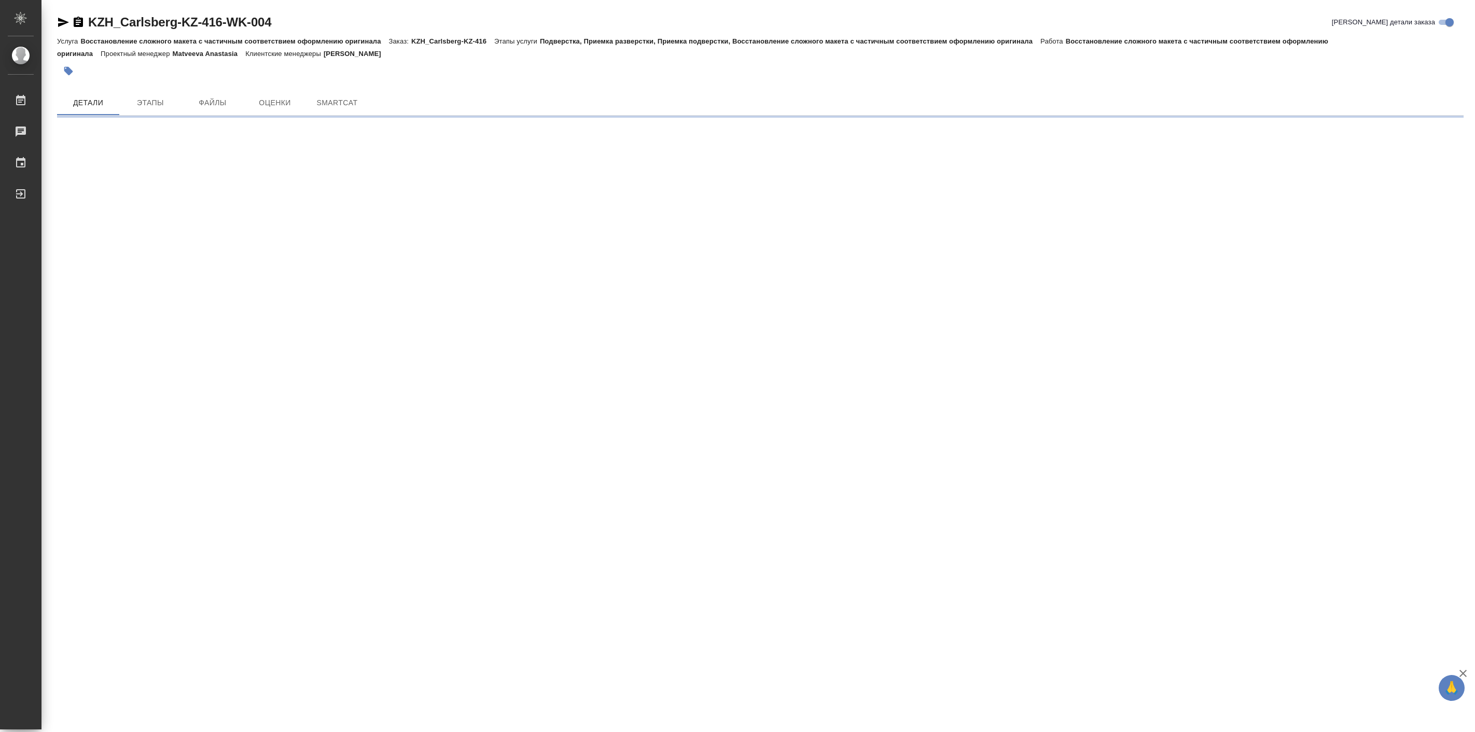 The height and width of the screenshot is (732, 1475). Describe the element at coordinates (400, 41) in the screenshot. I see `p: Заказ:` at that location.